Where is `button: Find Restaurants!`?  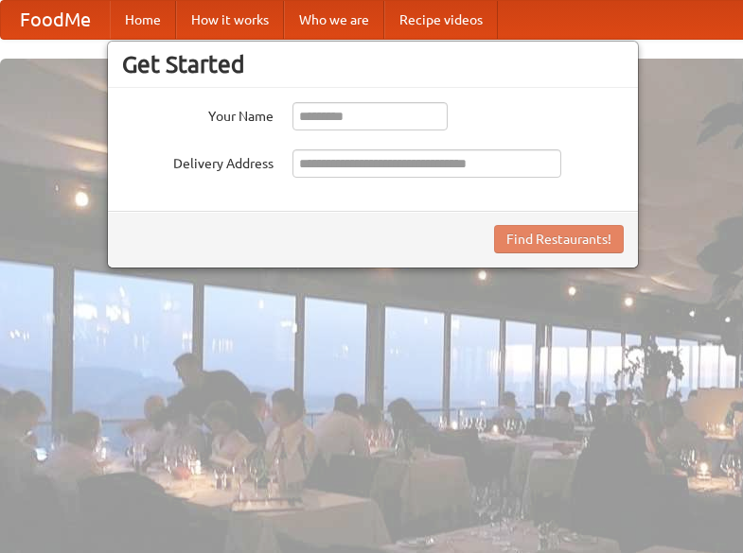 button: Find Restaurants! is located at coordinates (558, 239).